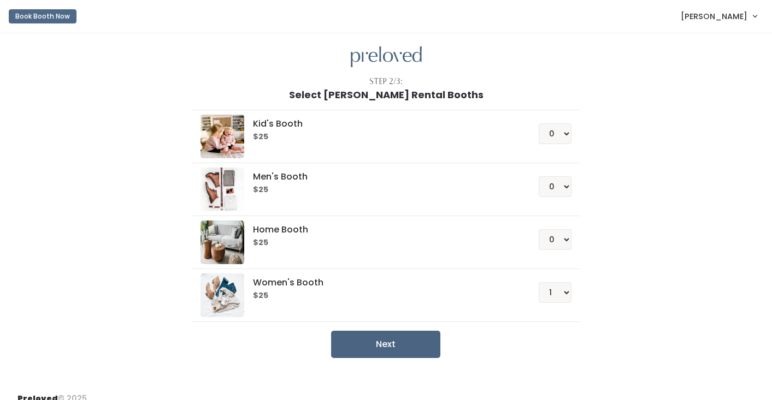 The height and width of the screenshot is (400, 772). What do you see at coordinates (43, 16) in the screenshot?
I see `a: Book Booth Now` at bounding box center [43, 16].